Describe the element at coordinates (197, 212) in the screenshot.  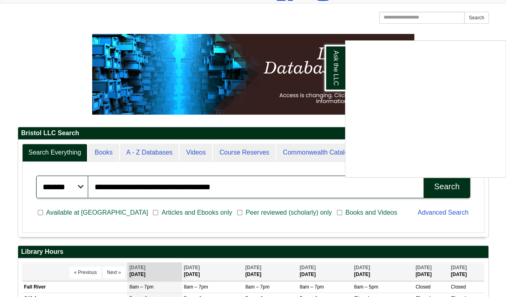
I see `span: Articles and Ebooks only` at that location.